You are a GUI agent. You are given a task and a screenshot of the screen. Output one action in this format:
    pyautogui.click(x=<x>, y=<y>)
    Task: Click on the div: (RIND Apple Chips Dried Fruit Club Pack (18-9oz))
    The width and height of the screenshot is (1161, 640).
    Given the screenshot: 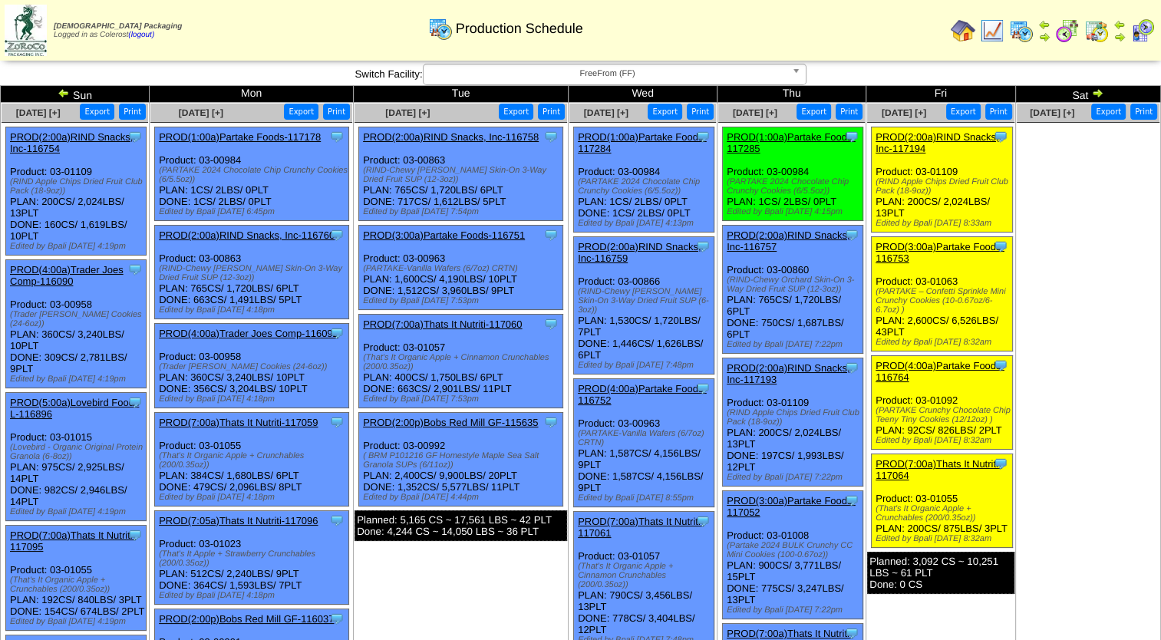 What is the action you would take?
    pyautogui.click(x=77, y=186)
    